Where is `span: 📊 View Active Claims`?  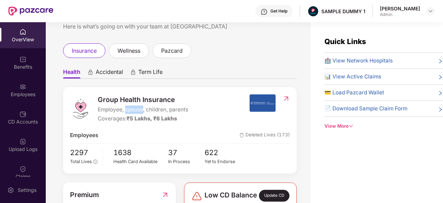
span: 📊 View Active Claims is located at coordinates (353, 77).